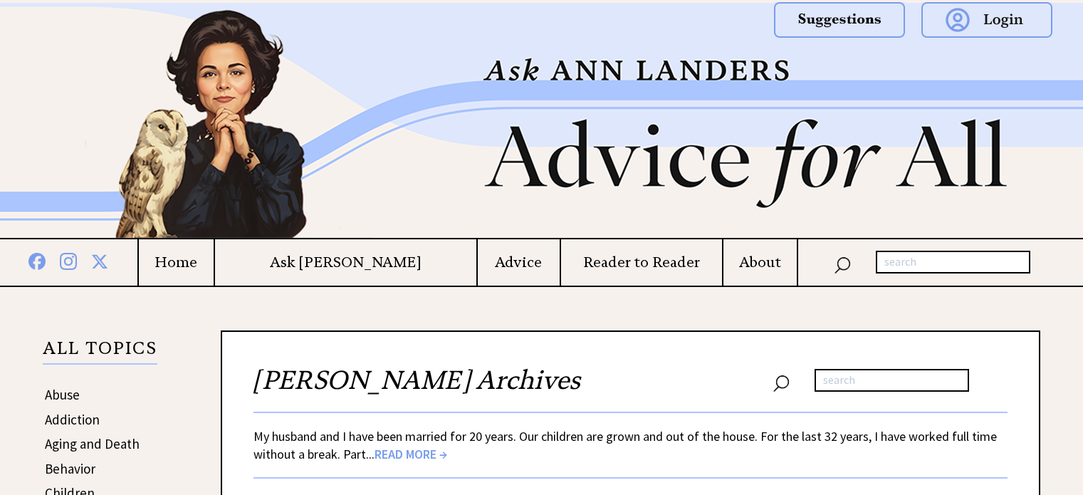  Describe the element at coordinates (642, 262) in the screenshot. I see `h4: Reader to Reader` at that location.